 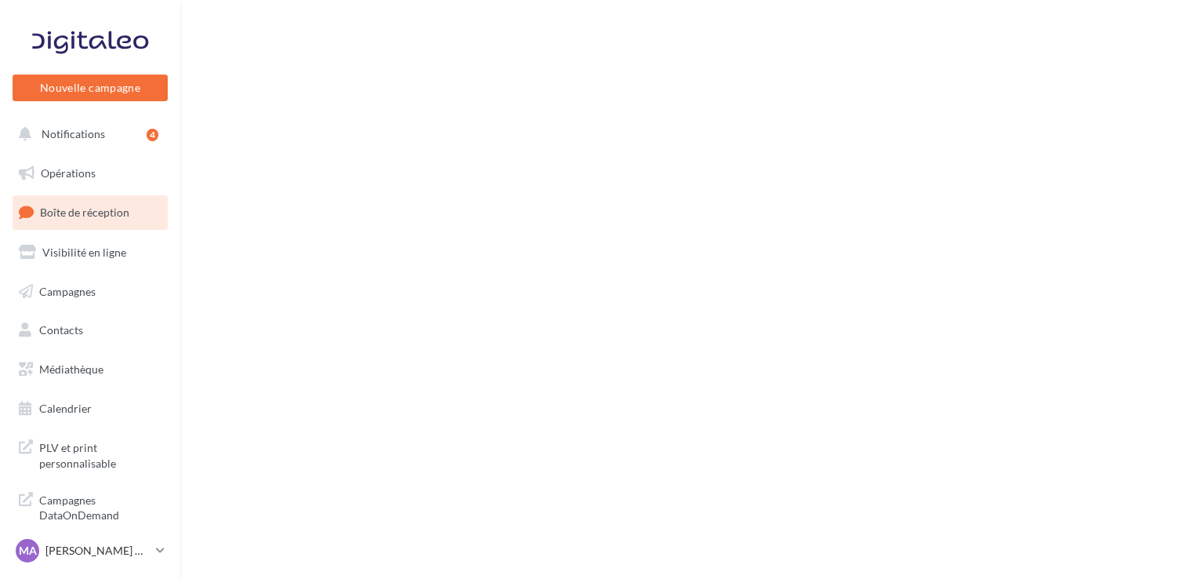 What do you see at coordinates (90, 453) in the screenshot?
I see `a: PLV et print personnalisable` at bounding box center [90, 453].